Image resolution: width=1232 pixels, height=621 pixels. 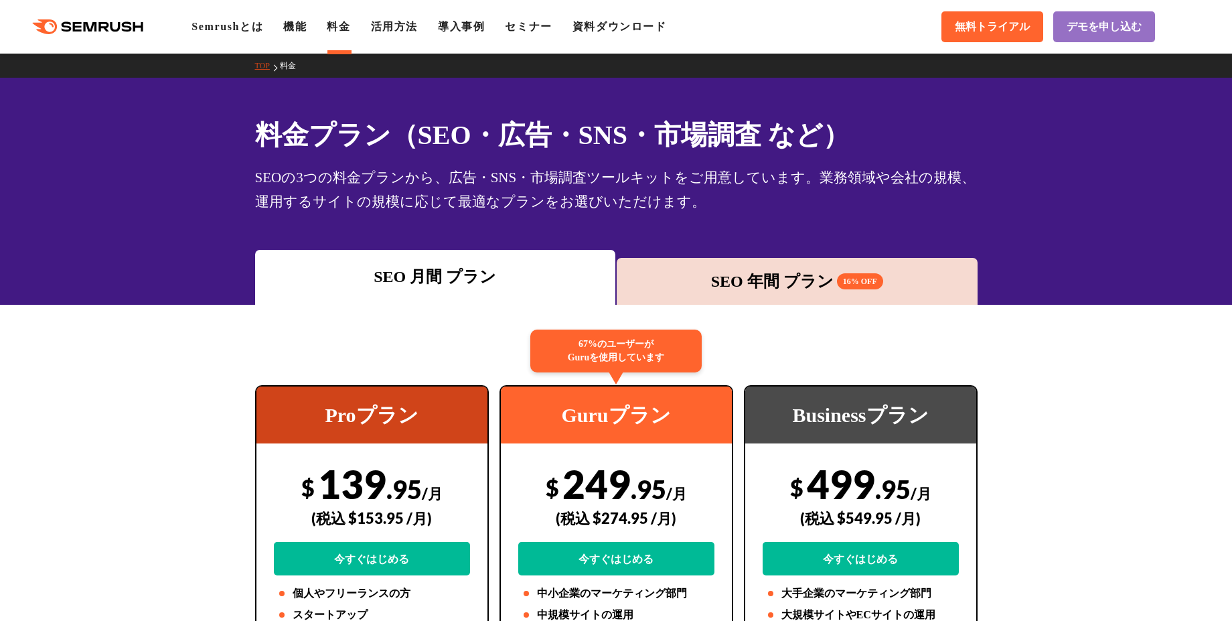 I want to click on div: Proプラン, so click(x=372, y=414).